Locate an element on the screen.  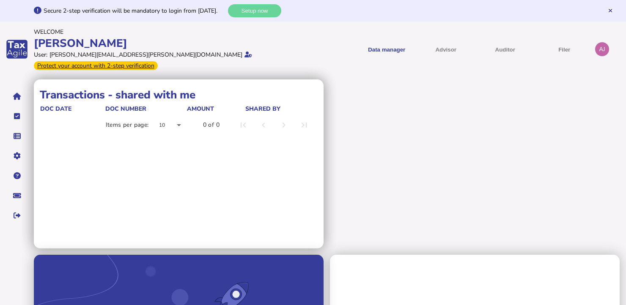
button: Setup now is located at coordinates (255, 11).